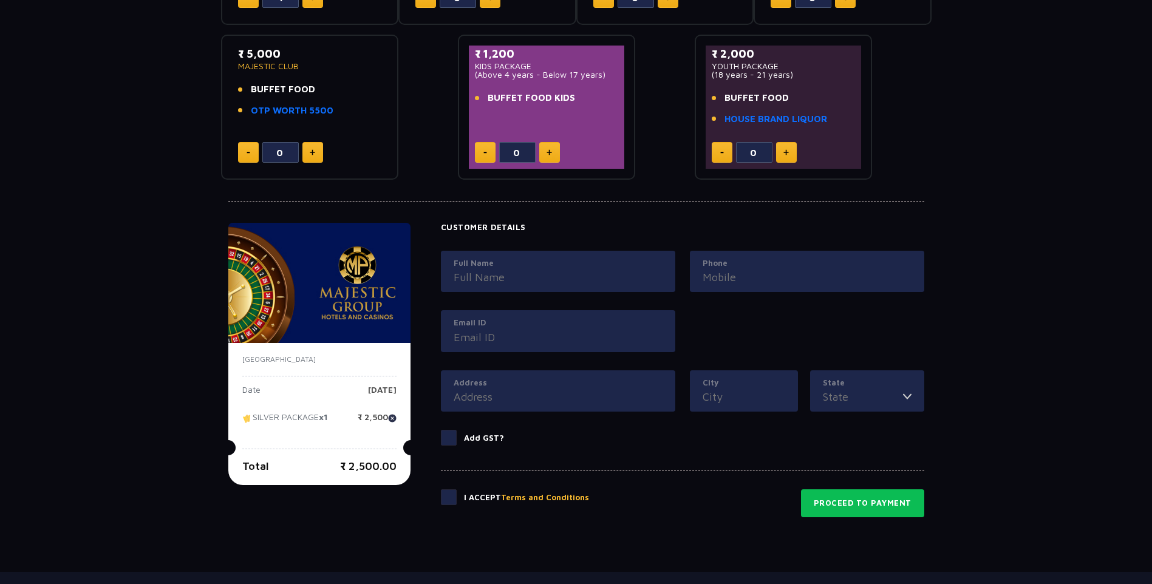 The image size is (1152, 584). I want to click on label: Email ID, so click(558, 323).